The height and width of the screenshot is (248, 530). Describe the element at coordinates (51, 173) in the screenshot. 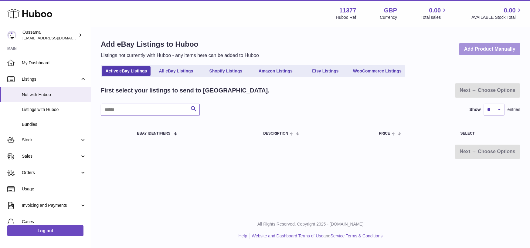

I see `span: Orders` at that location.